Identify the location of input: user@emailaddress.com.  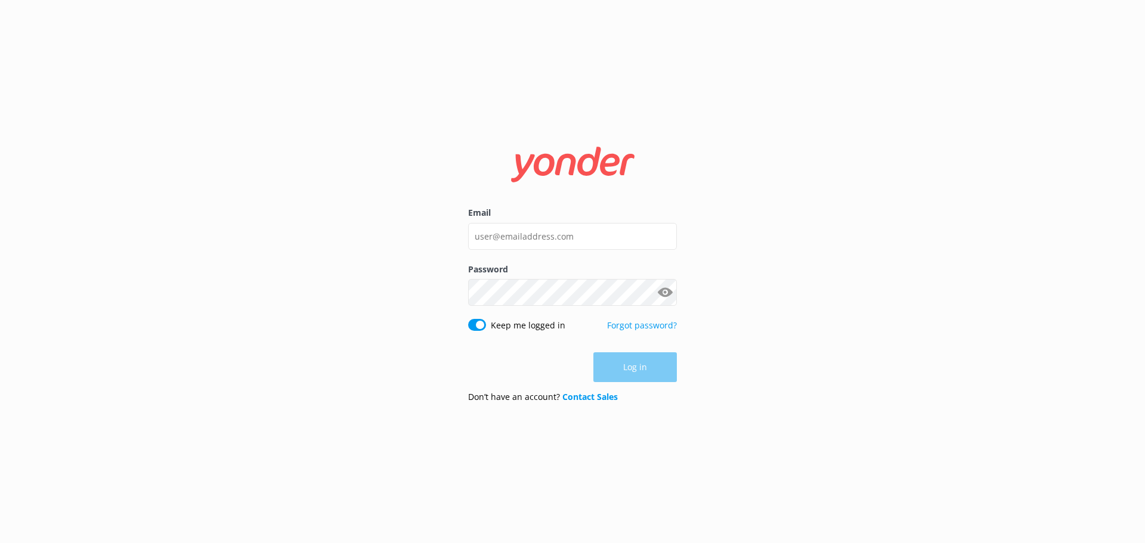
(573, 236).